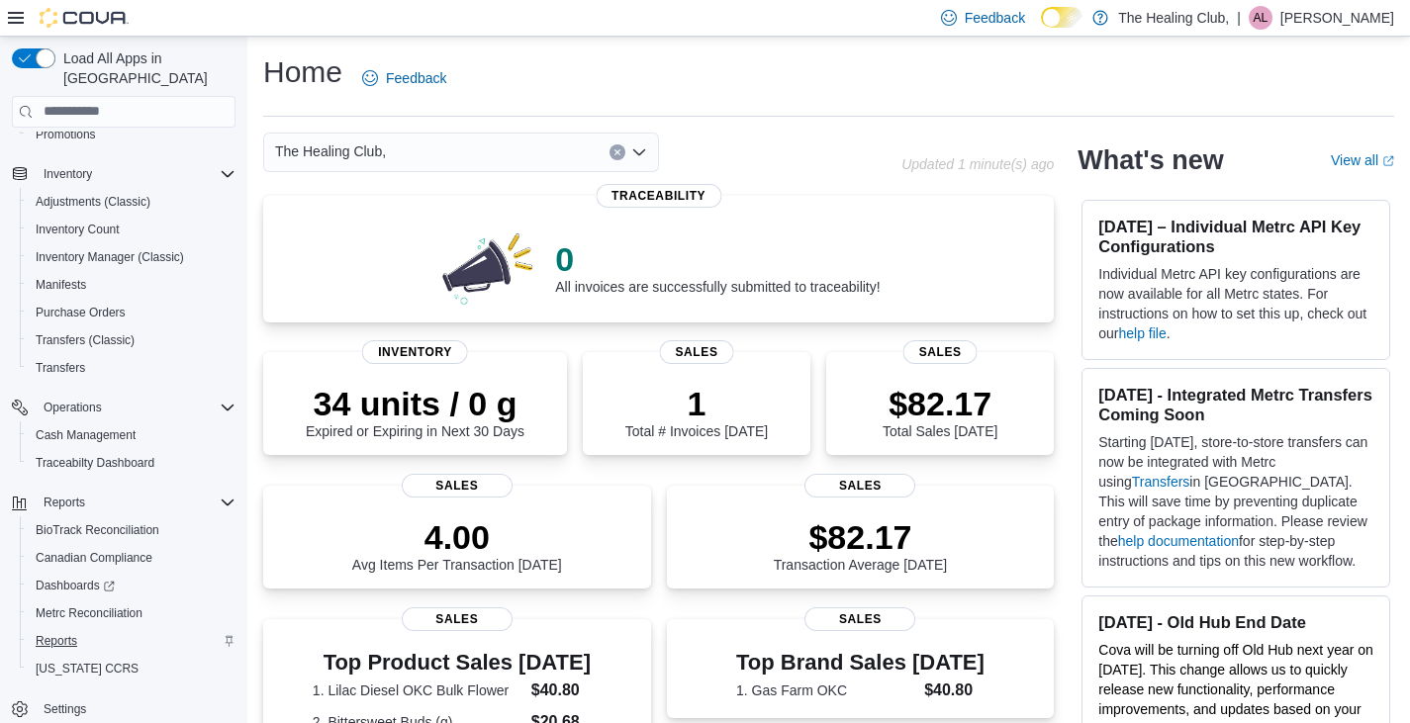  Describe the element at coordinates (132, 435) in the screenshot. I see `span: Cash Management` at that location.